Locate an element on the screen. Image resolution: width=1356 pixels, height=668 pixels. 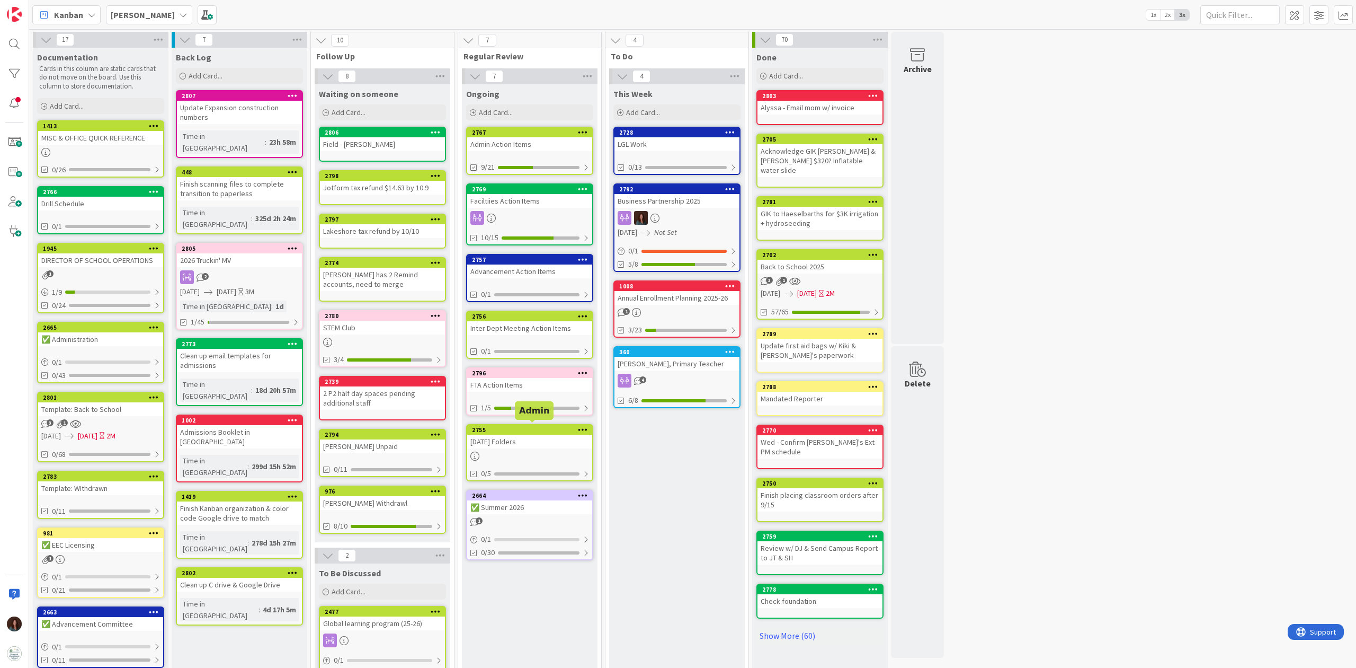
div: 2798 is located at coordinates (382, 176).